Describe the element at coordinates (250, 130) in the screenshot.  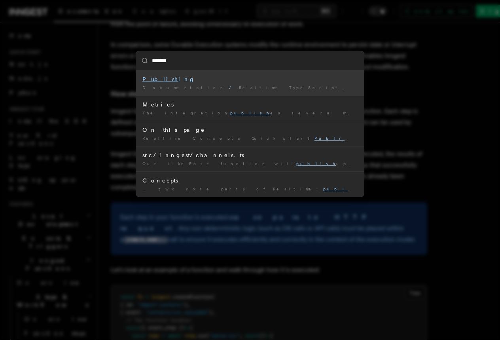
I see `div: On this page` at that location.